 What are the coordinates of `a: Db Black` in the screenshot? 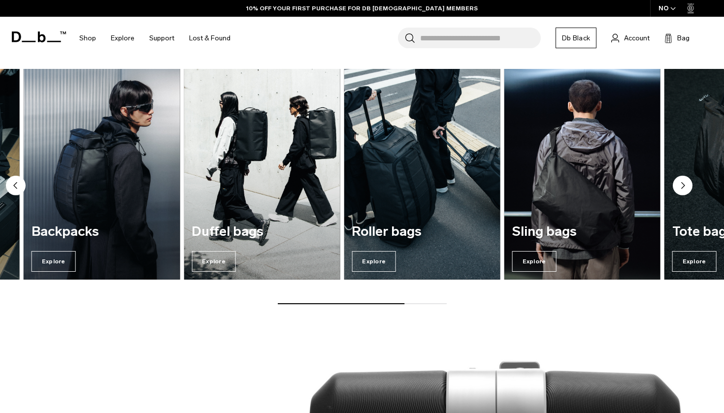 It's located at (576, 38).